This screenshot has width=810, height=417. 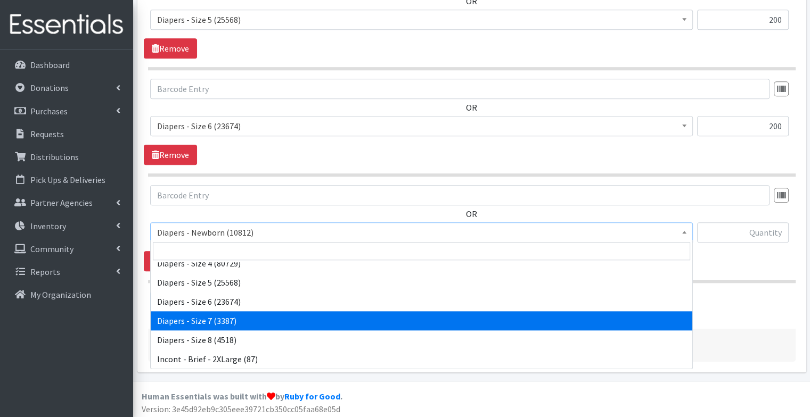 I want to click on p: Community, so click(x=52, y=249).